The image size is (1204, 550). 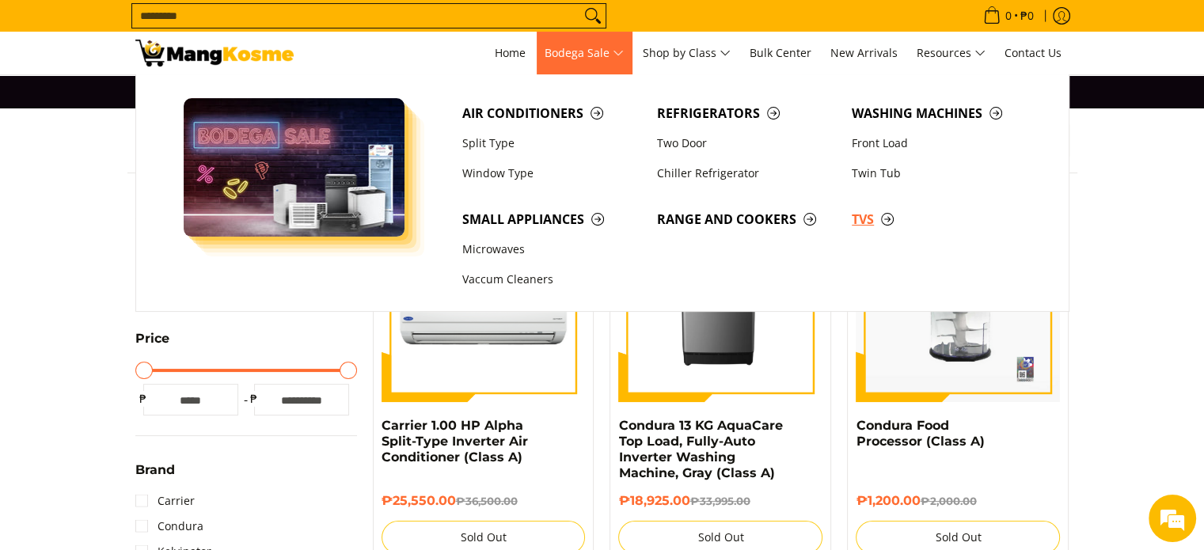 I want to click on img: Class A | Page 3 | Mang Kosme, so click(x=214, y=53).